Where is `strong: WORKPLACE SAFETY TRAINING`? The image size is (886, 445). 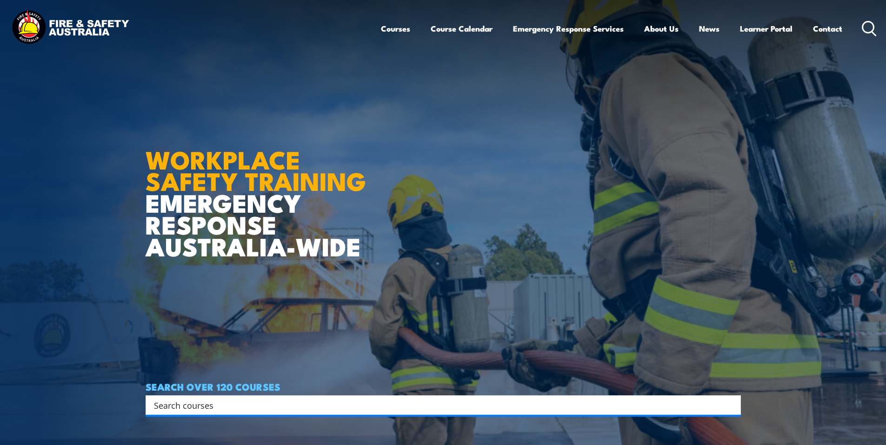
strong: WORKPLACE SAFETY TRAINING is located at coordinates (256, 170).